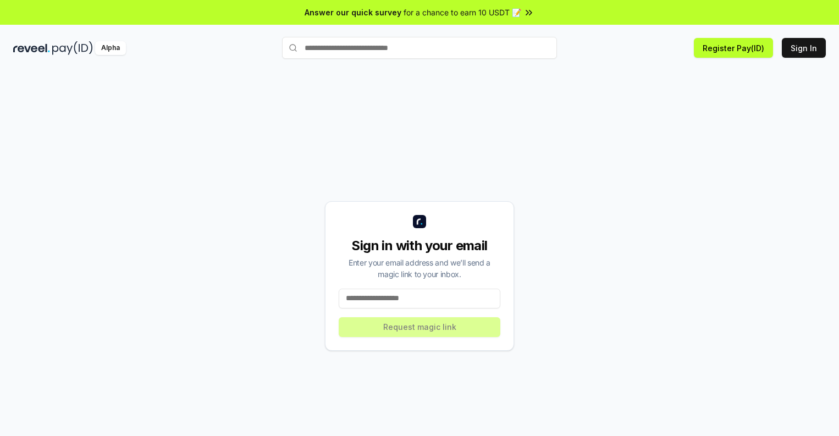 The image size is (839, 436). Describe the element at coordinates (419, 268) in the screenshot. I see `div: Enter your email address and we’ll send a magic link to your inbox.` at that location.